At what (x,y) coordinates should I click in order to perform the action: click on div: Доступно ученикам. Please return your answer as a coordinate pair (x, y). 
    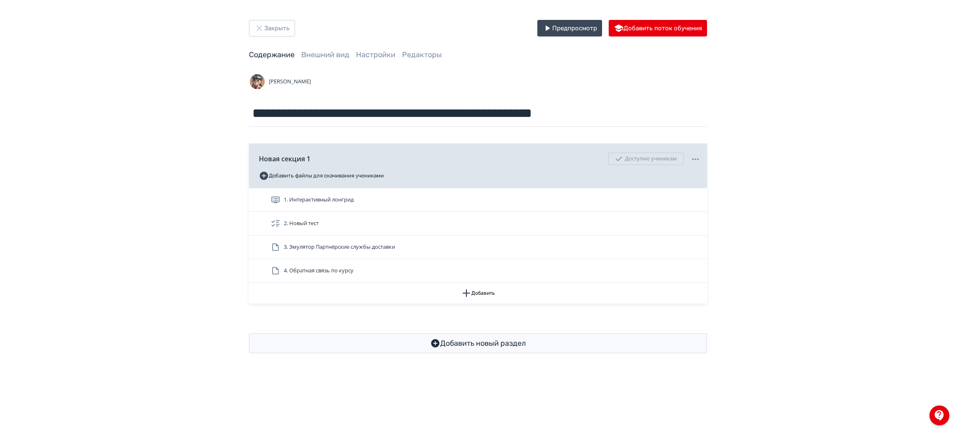
    Looking at the image, I should click on (646, 159).